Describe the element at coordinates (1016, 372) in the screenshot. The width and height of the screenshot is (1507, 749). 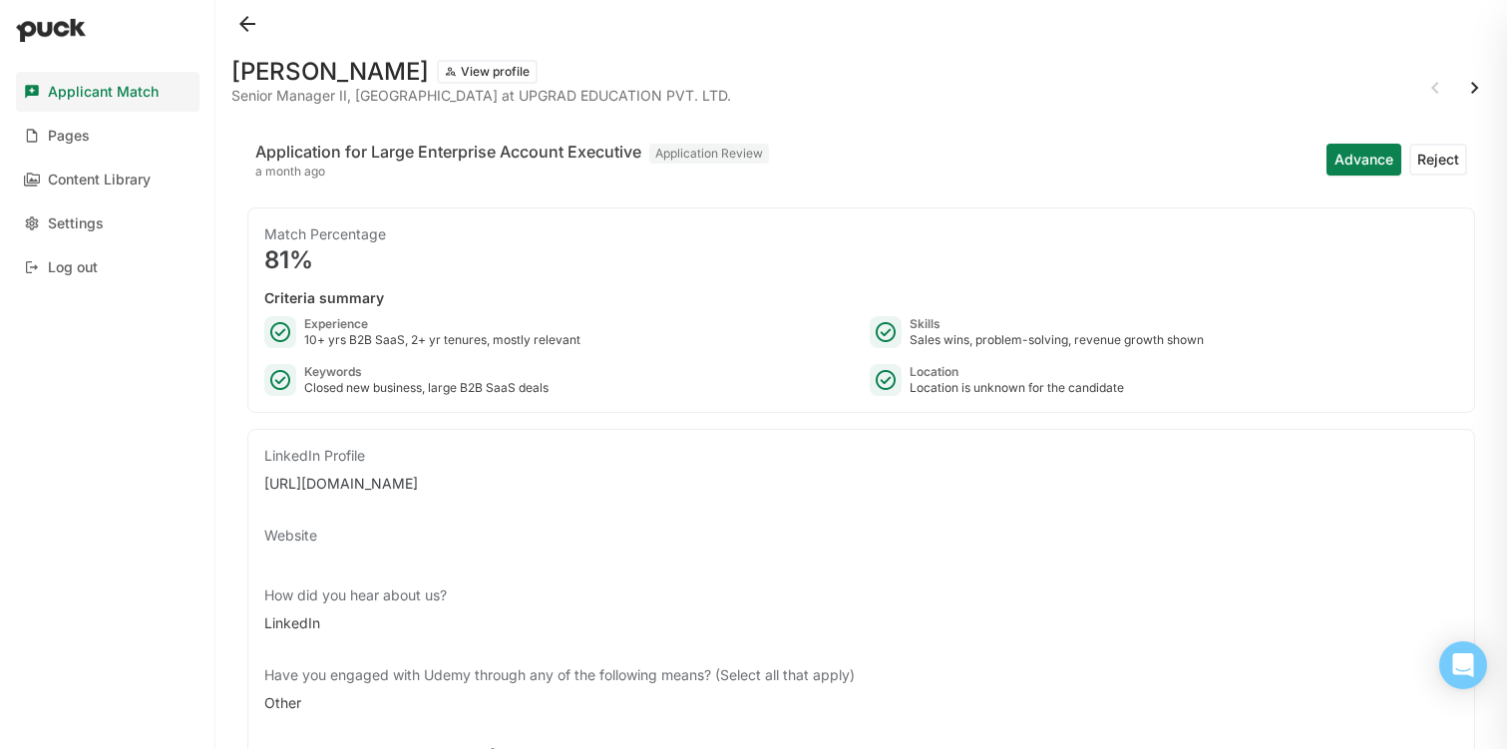
I see `div: Location` at that location.